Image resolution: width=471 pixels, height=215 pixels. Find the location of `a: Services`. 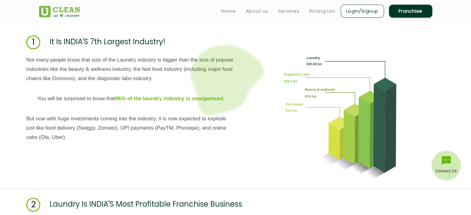

a: Services is located at coordinates (289, 11).